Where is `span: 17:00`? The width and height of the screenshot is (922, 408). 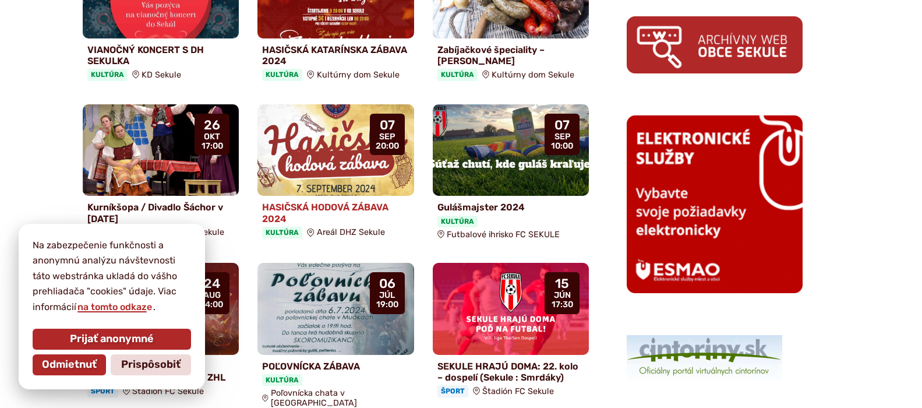
span: 17:00 is located at coordinates (212, 146).